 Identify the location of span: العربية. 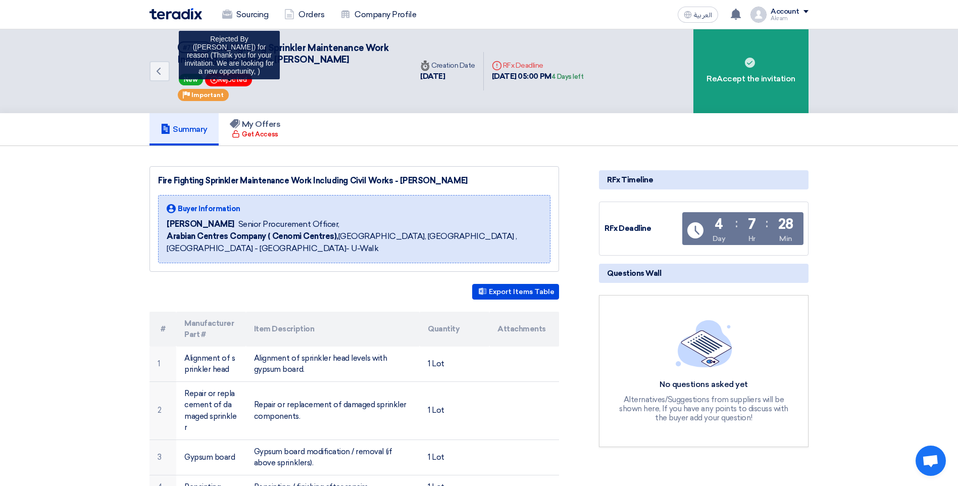
(703, 15).